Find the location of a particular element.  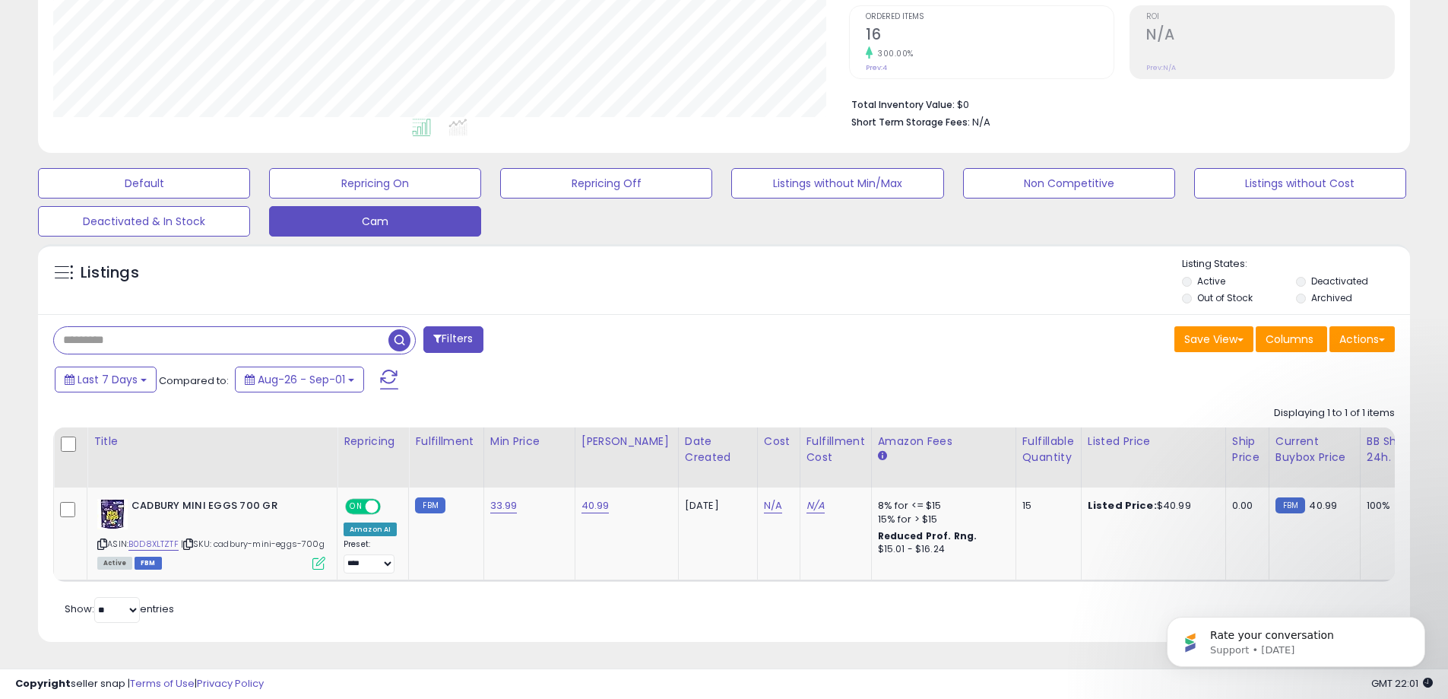

span: Compared to: is located at coordinates (194, 380).